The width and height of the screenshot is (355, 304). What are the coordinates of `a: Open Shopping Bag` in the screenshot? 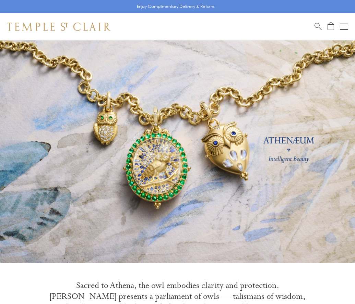 It's located at (330, 26).